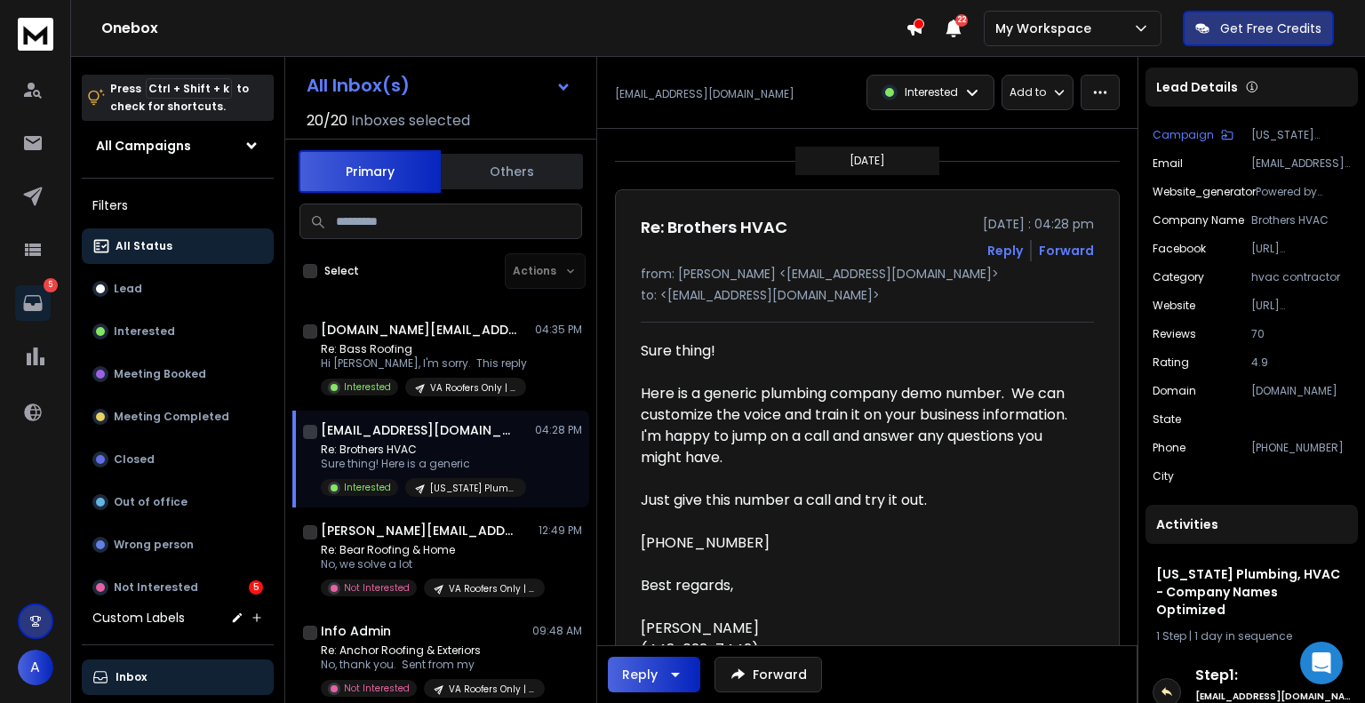 The height and width of the screenshot is (703, 1365). What do you see at coordinates (150, 502) in the screenshot?
I see `p: Out of office` at bounding box center [150, 502].